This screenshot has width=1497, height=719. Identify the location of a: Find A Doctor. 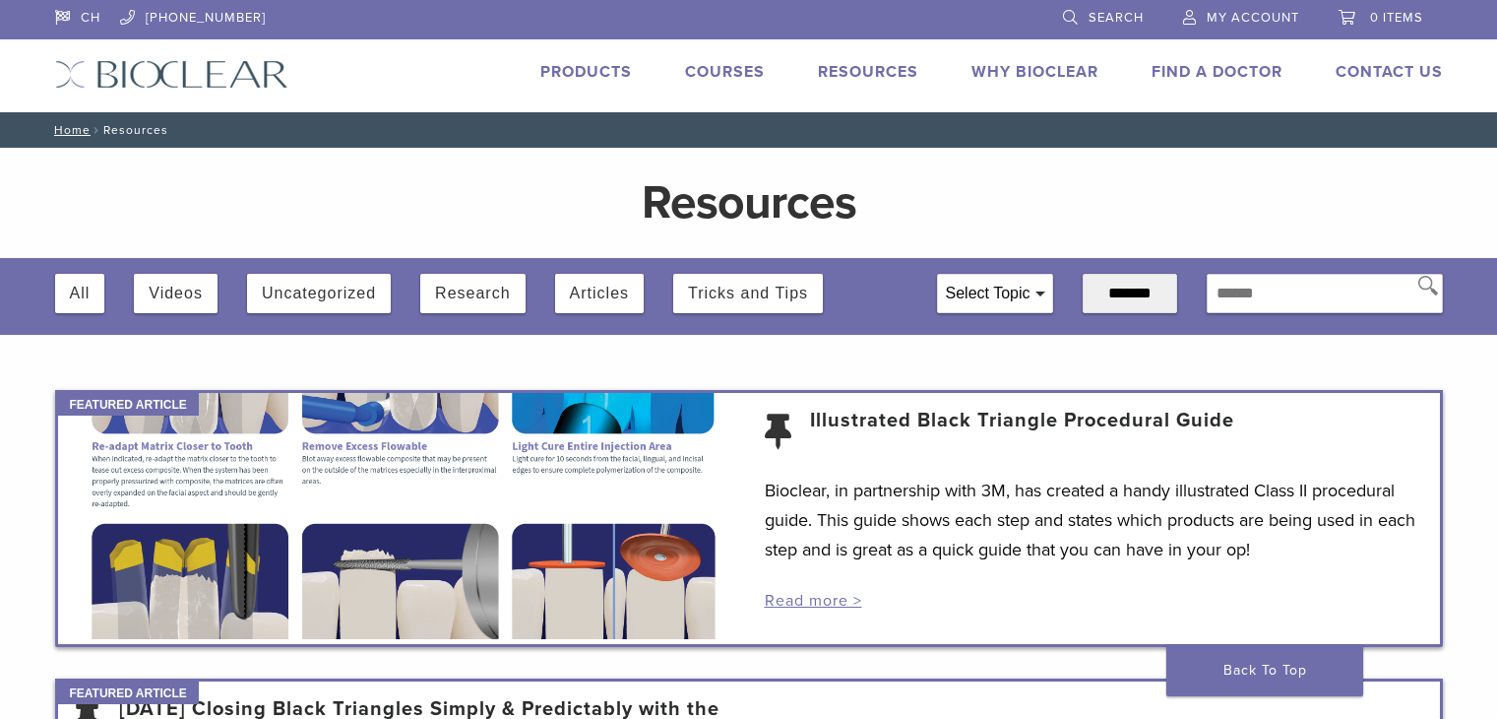
(1217, 72).